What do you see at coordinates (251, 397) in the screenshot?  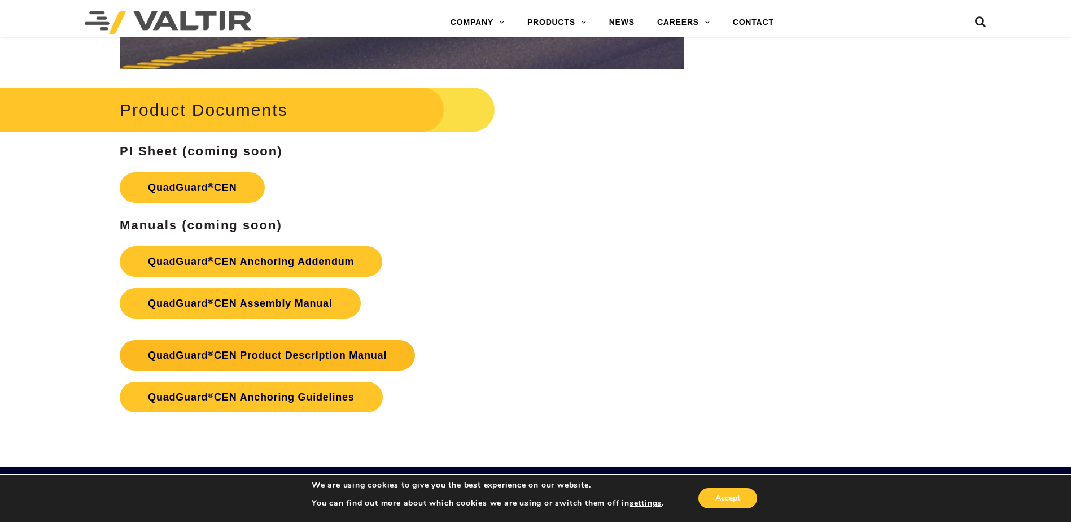 I see `a: QuadGuard®CEN Anchoring Guidelines` at bounding box center [251, 397].